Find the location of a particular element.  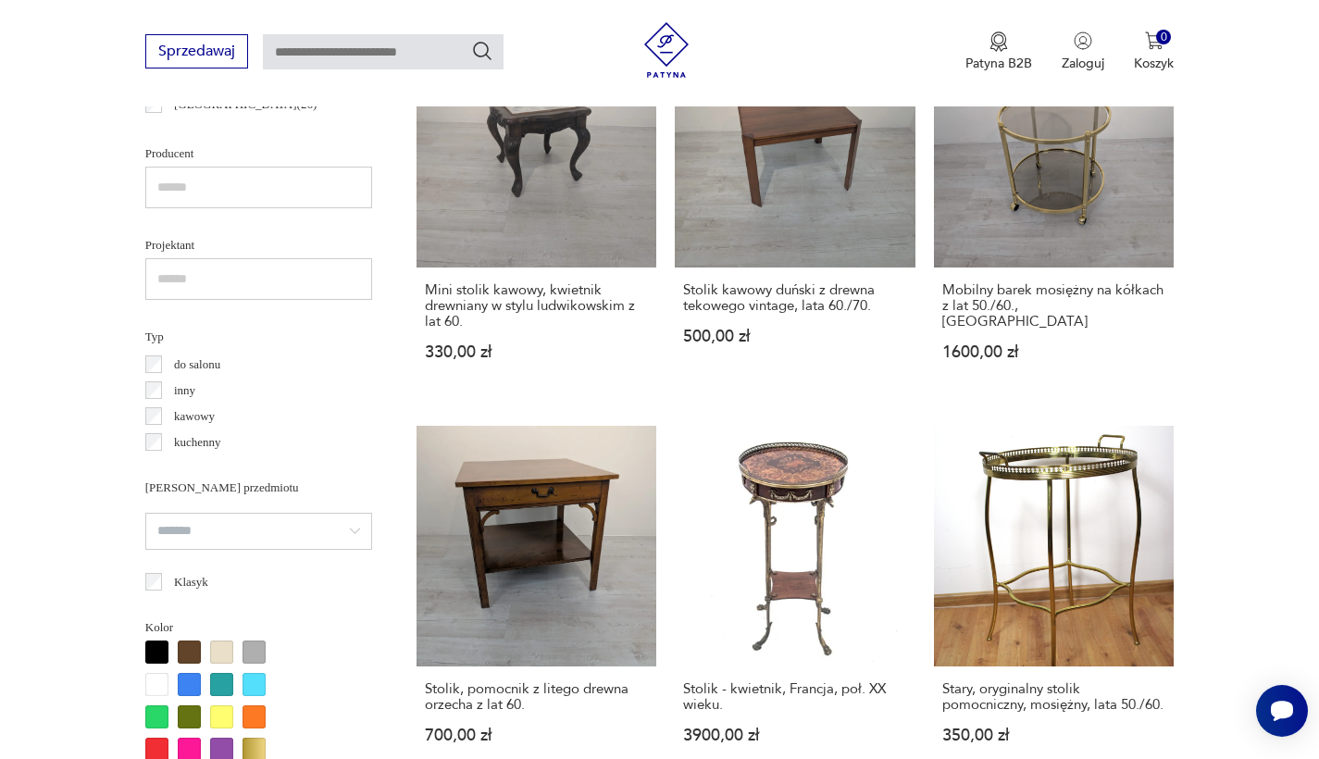

p: Klasyk is located at coordinates (191, 582).